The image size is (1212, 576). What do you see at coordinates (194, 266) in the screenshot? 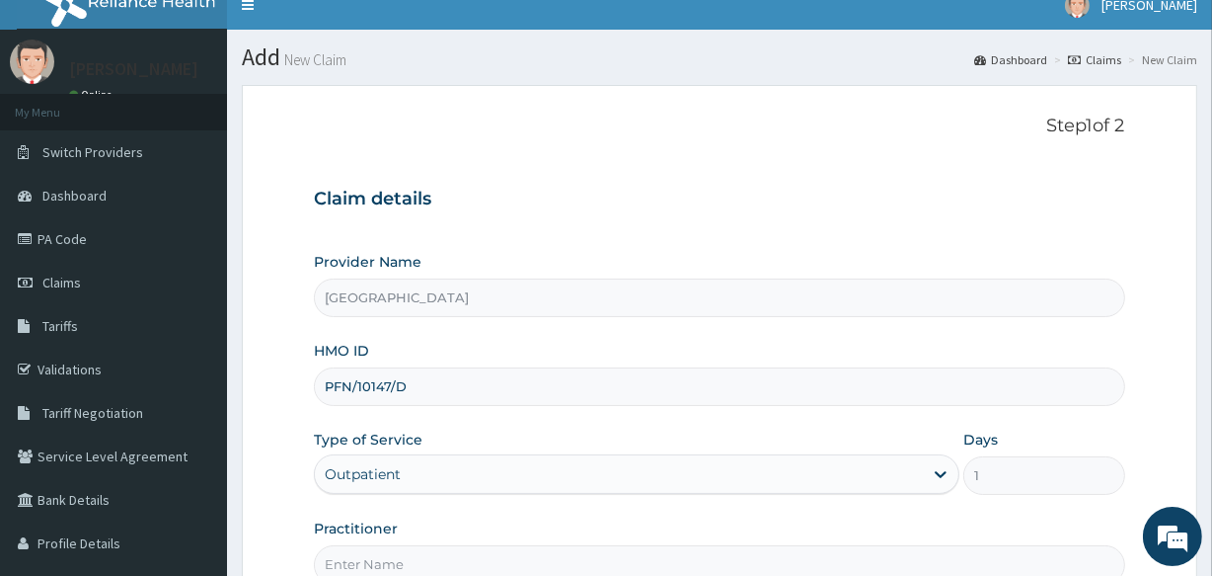
I see `span: We're online!` at bounding box center [194, 266].